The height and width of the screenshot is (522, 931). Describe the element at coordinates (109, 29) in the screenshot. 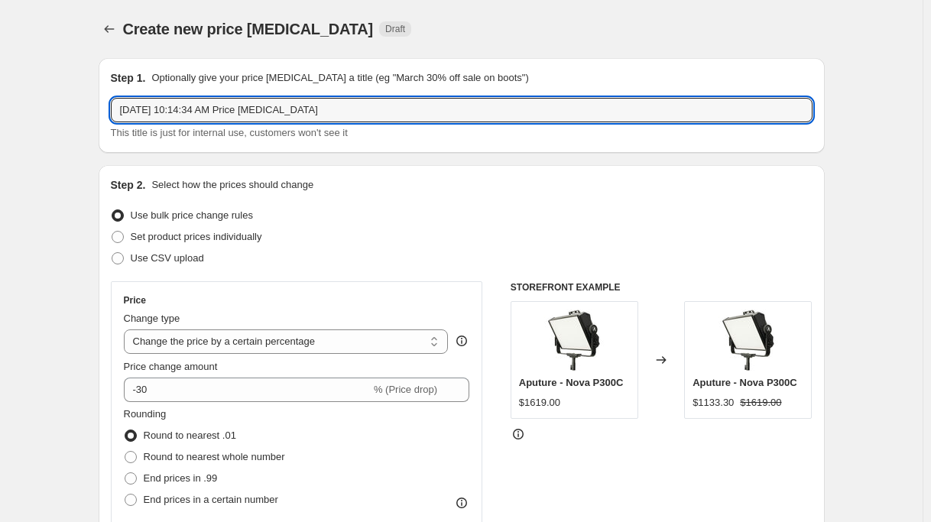

I see `button: Price change jobs` at that location.